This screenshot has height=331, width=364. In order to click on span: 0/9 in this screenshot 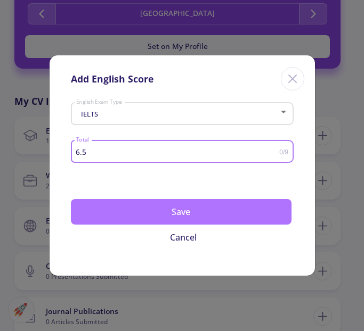, I will do `click(283, 152)`.